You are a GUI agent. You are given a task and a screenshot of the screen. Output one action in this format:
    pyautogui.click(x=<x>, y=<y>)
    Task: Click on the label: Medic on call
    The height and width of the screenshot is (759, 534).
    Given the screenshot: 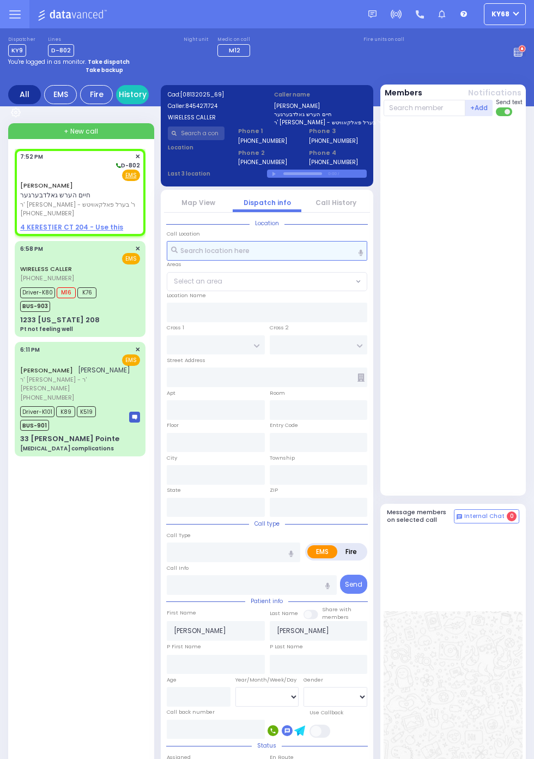 What is the action you would take?
    pyautogui.click(x=236, y=40)
    